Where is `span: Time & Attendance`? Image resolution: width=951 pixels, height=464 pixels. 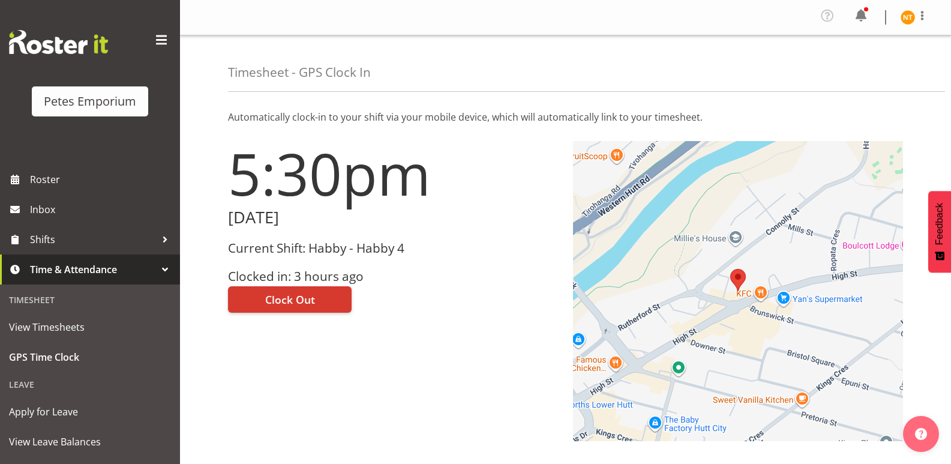
span: Time & Attendance is located at coordinates (93, 269).